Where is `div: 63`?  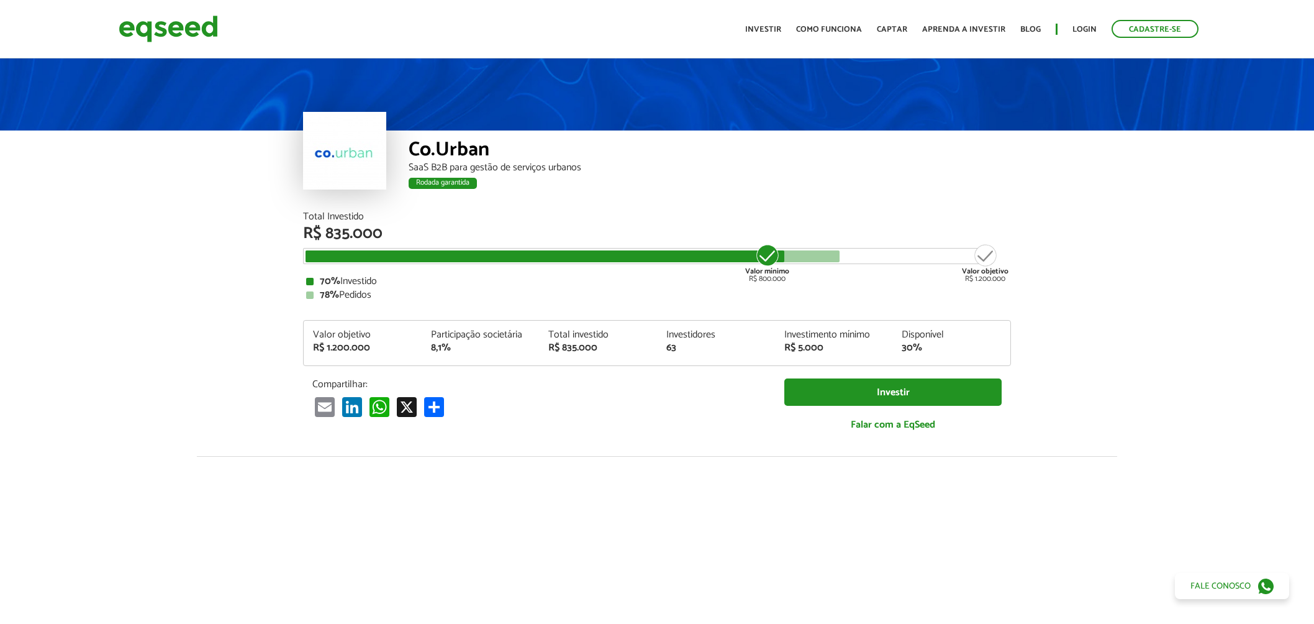 div: 63 is located at coordinates (716, 348).